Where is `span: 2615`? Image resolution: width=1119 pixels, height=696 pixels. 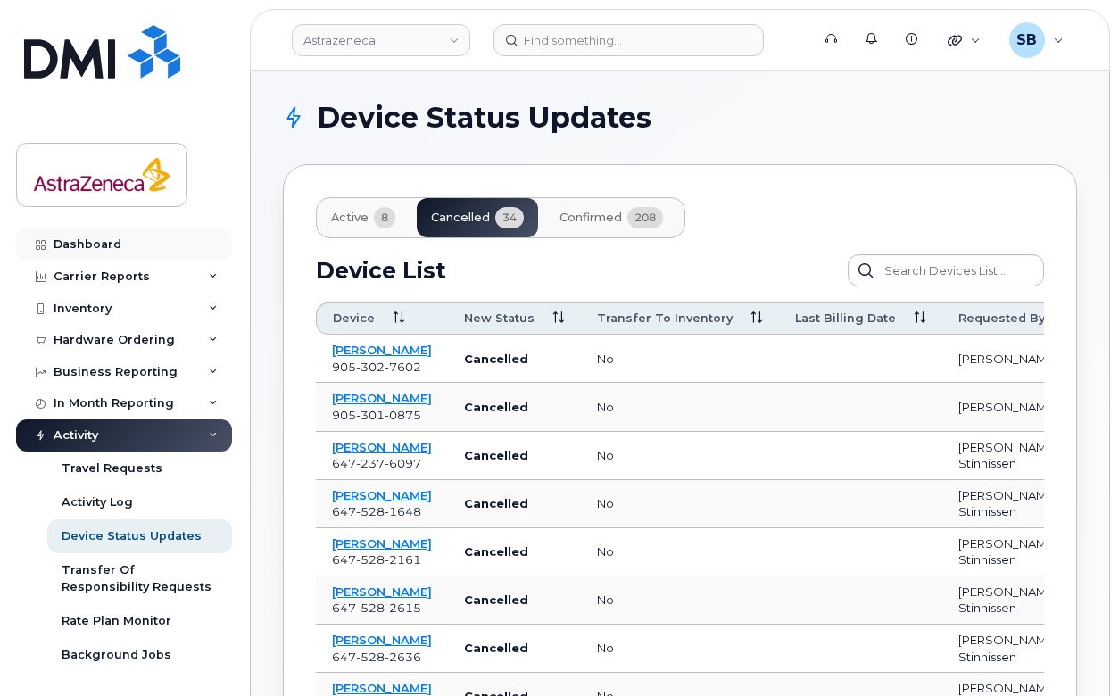
span: 2615 is located at coordinates (403, 608).